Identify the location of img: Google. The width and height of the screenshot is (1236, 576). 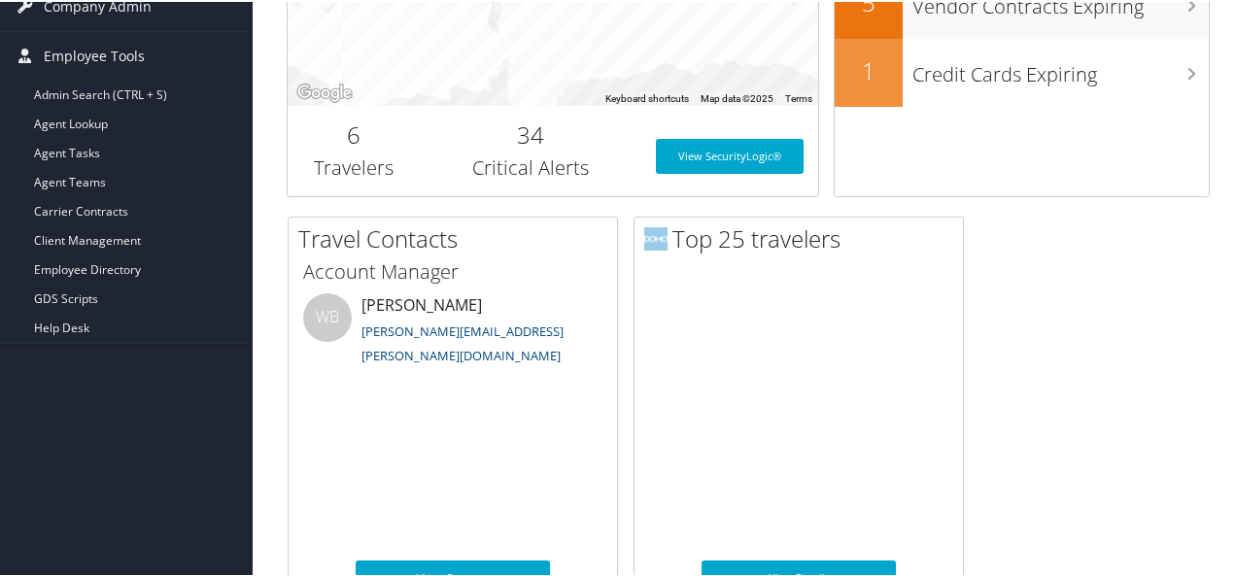
(325, 91).